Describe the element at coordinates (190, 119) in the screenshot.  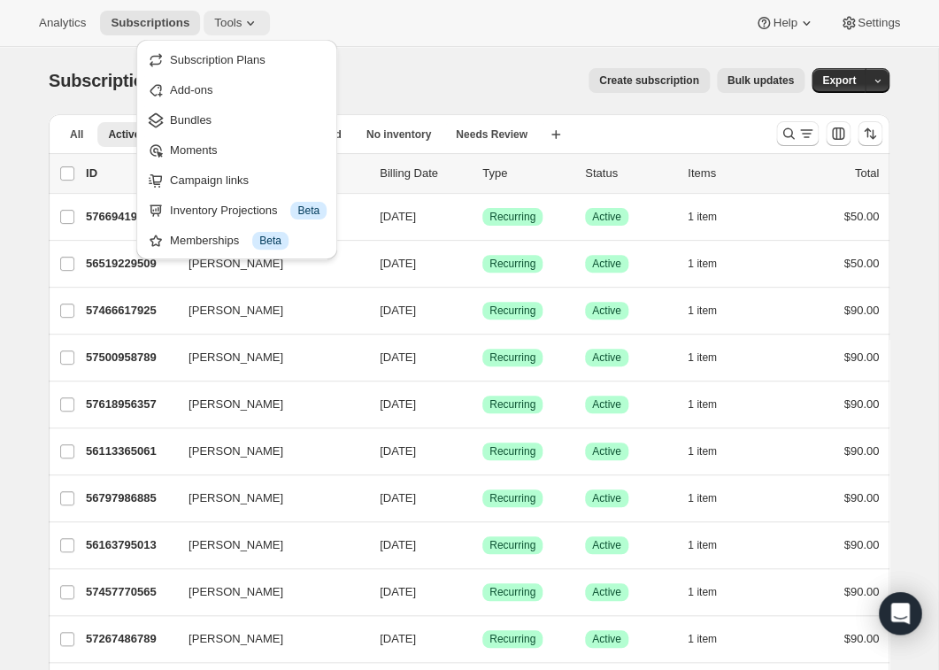
I see `span: Bundles` at that location.